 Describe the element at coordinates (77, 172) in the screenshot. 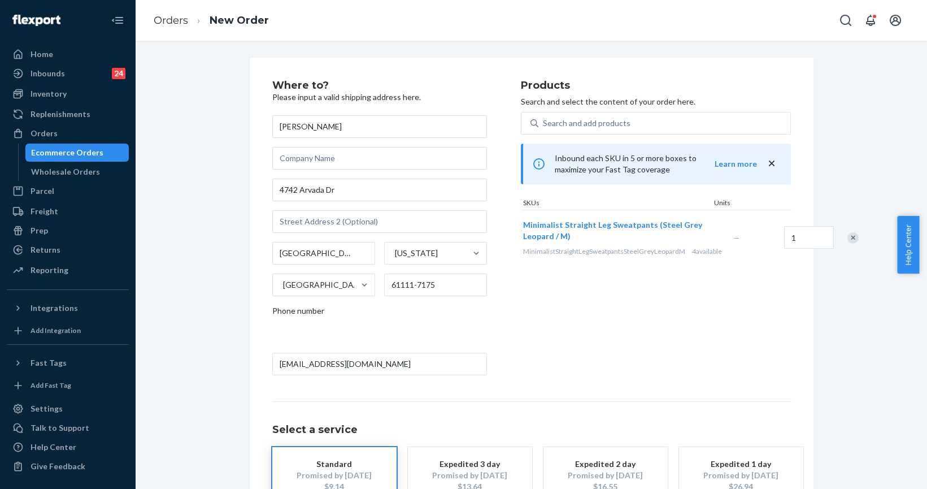

I see `a: Wholesale Orders` at that location.